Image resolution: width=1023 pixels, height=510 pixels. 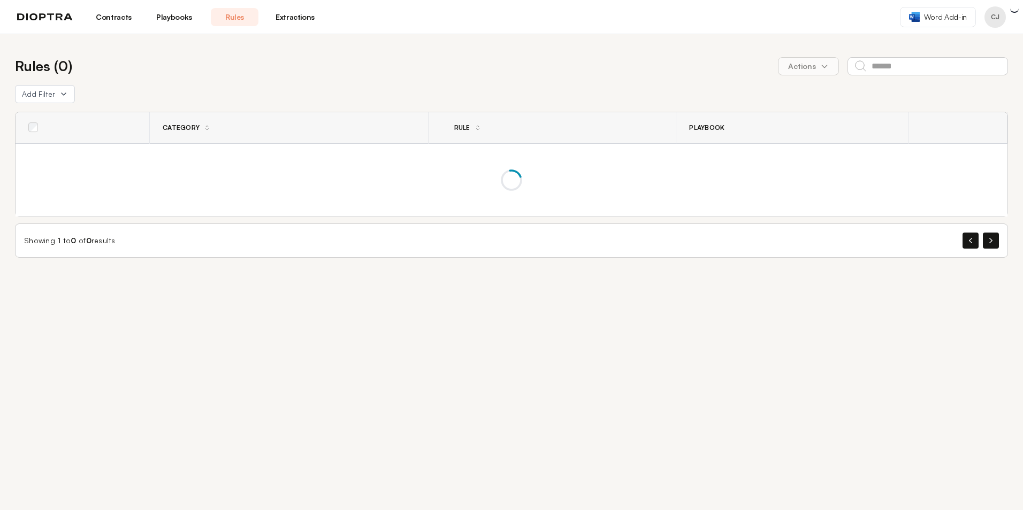 I want to click on button: Actions, so click(x=808, y=66).